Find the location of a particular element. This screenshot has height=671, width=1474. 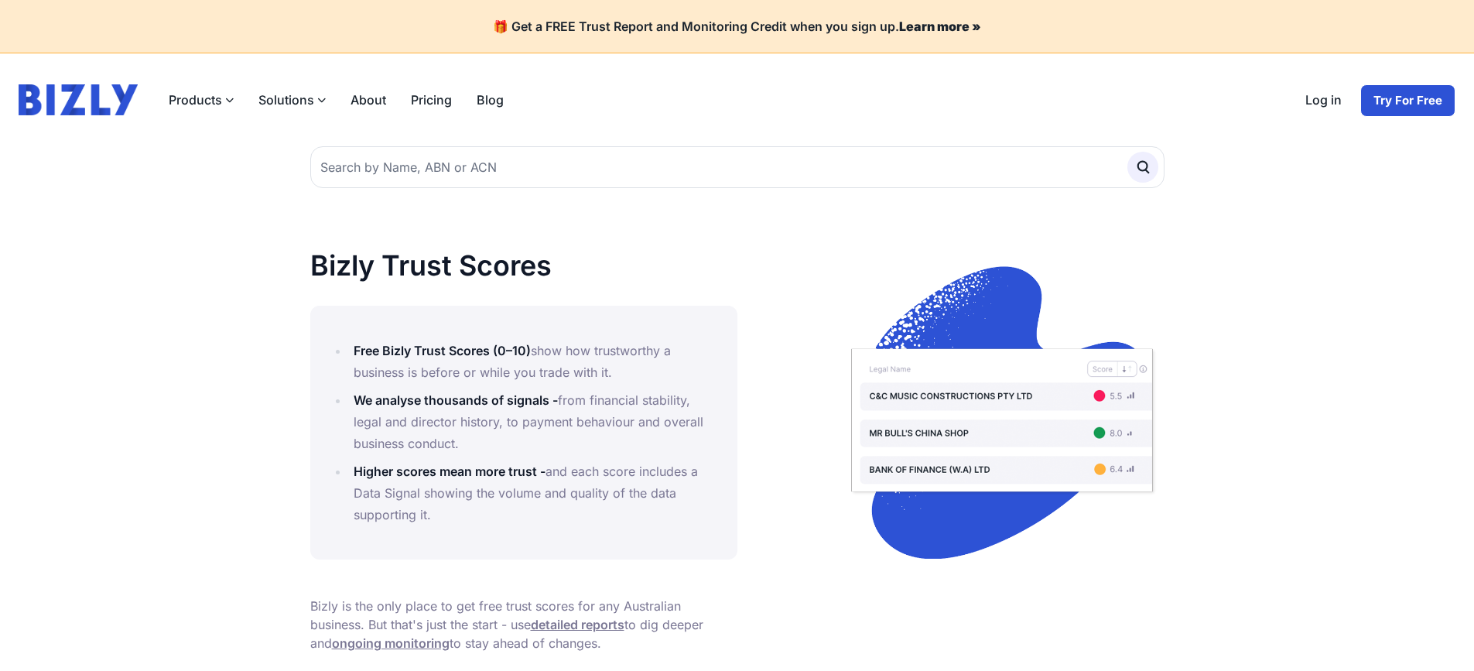

a: Learn more » is located at coordinates (940, 26).